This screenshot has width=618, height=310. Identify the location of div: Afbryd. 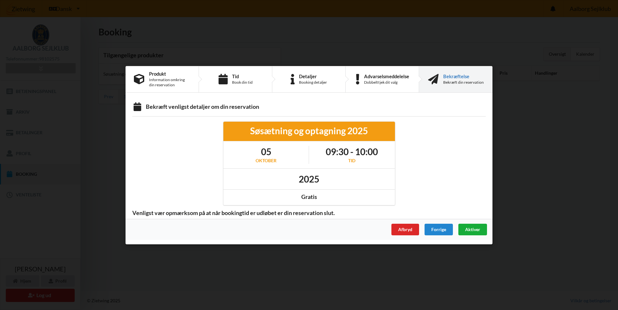
(405, 229).